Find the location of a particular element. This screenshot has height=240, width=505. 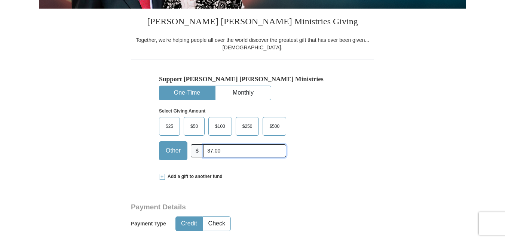

button: Check is located at coordinates (217, 224).